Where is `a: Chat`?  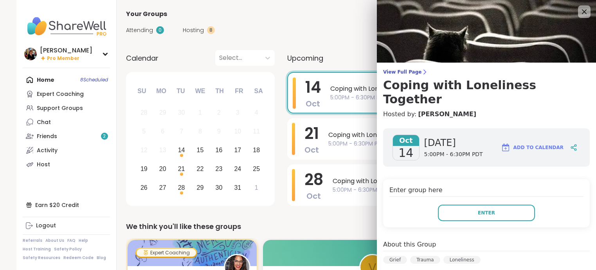
a: Chat is located at coordinates (66, 122).